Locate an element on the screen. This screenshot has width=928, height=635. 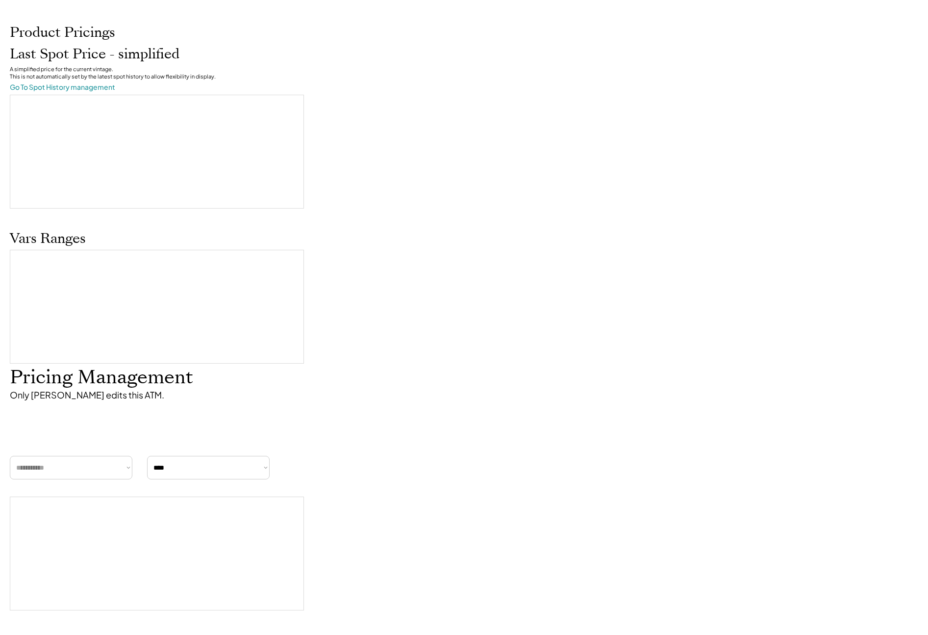
div: A simplified price for the current vintage. This is not automatically set by the latest spot hist... is located at coordinates (113, 73).